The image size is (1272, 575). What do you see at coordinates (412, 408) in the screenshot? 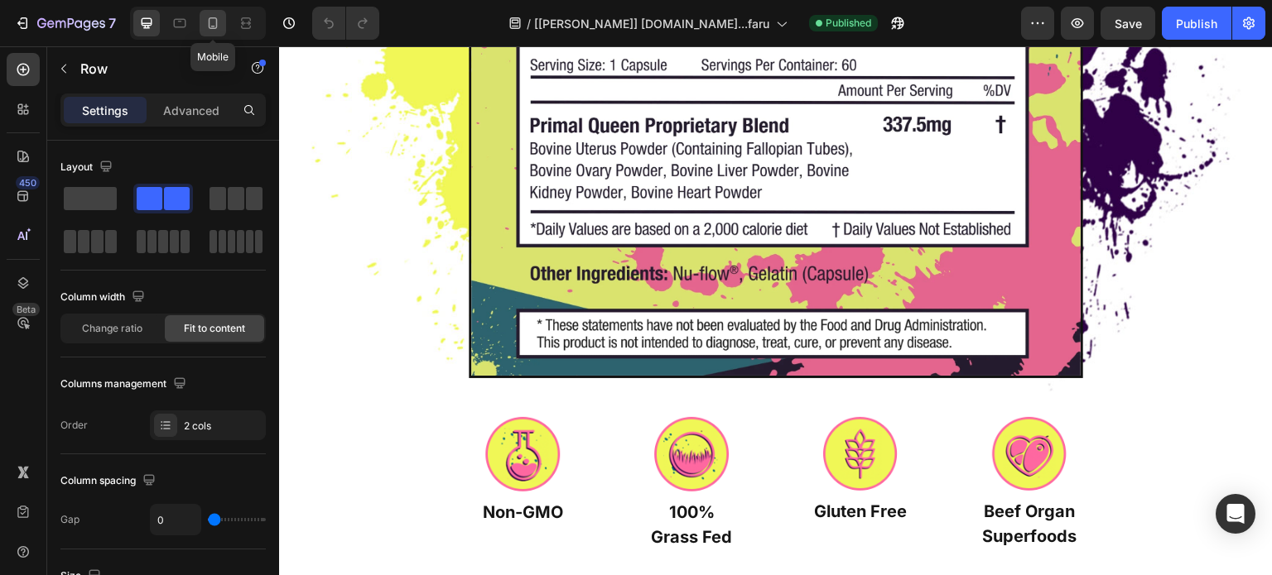
I see `img: gempages_511364164535452839-b7f22668-453d-4205-8d42-68d90a6e5e1c.png` at bounding box center [412, 408].